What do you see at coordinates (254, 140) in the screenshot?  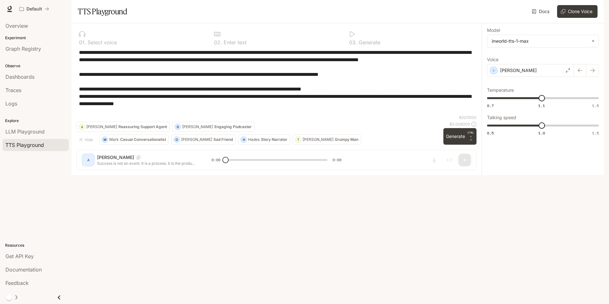 I see `p: Hades` at bounding box center [254, 140].